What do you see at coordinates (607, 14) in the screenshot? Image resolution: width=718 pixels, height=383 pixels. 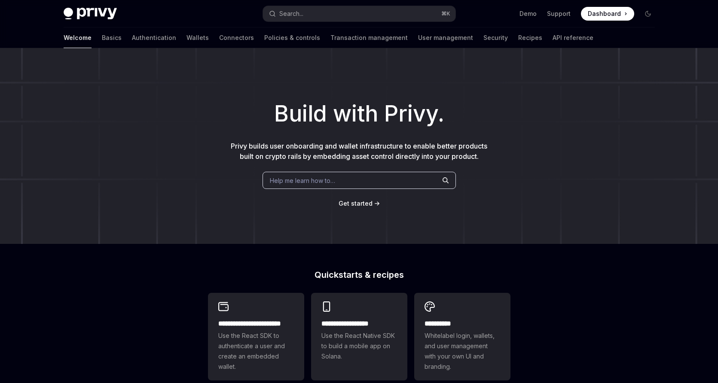 I see `a: Dashboard` at bounding box center [607, 14].